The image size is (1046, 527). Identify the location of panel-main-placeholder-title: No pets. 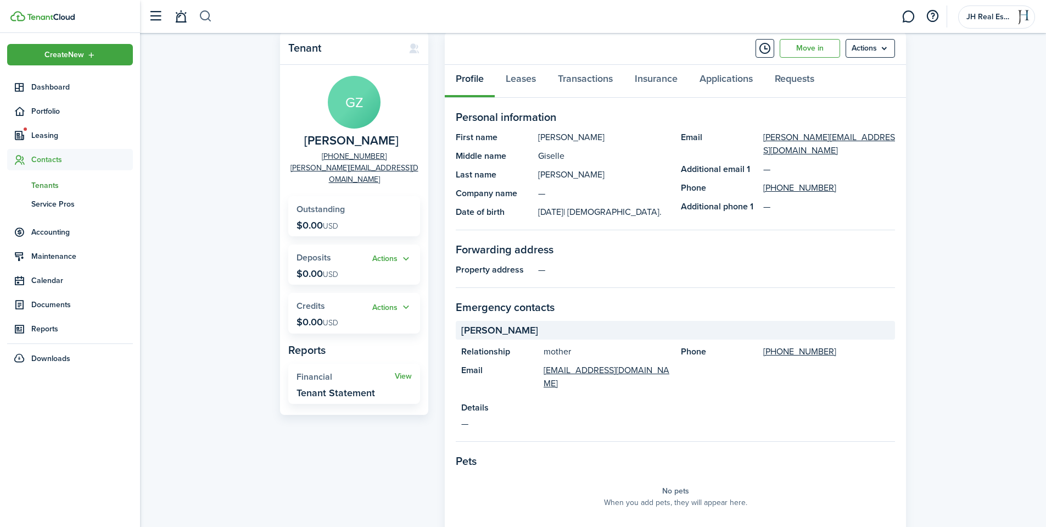
(675, 490).